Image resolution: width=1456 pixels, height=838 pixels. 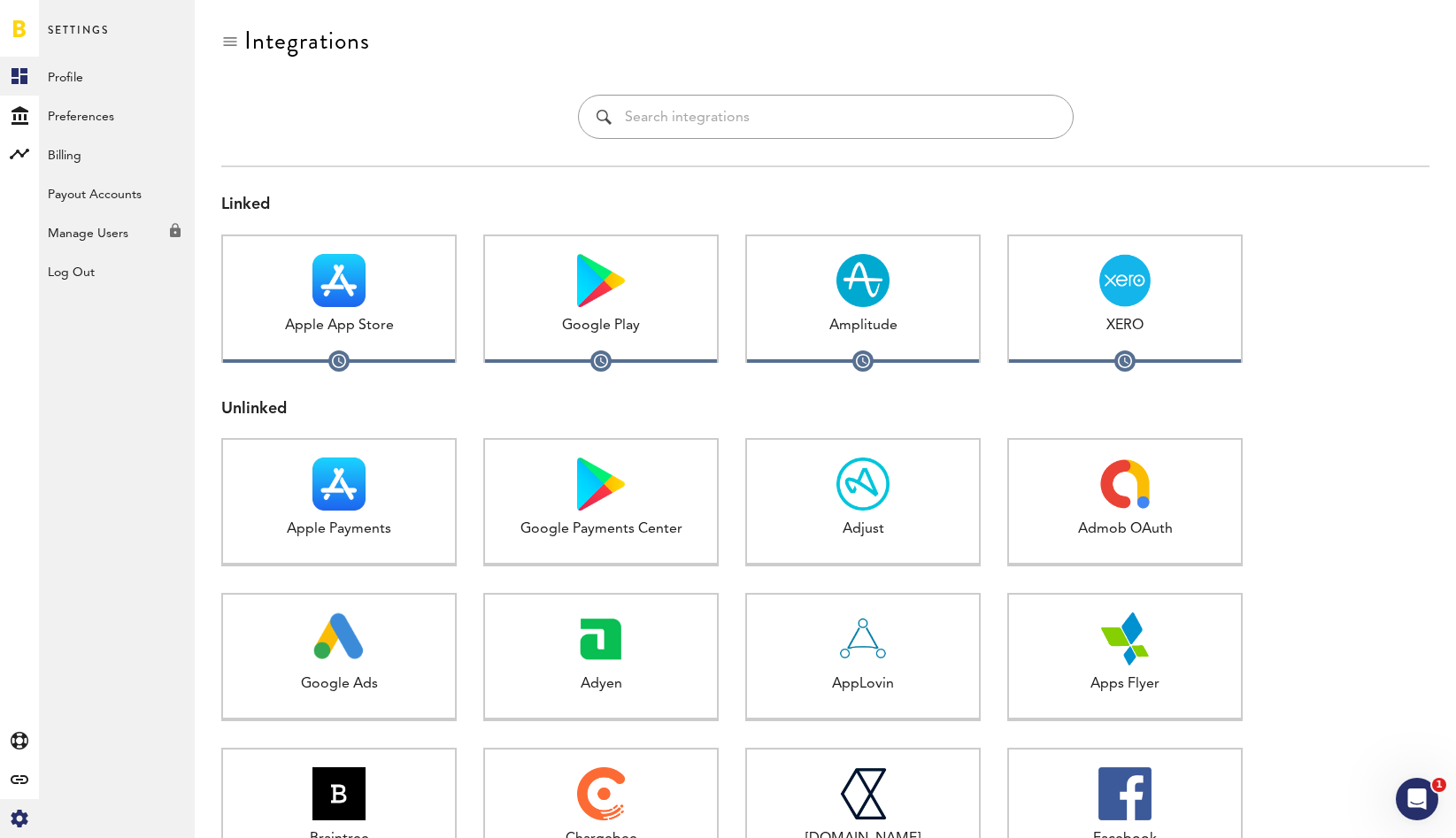 I want to click on img: Amplitude, so click(x=863, y=281).